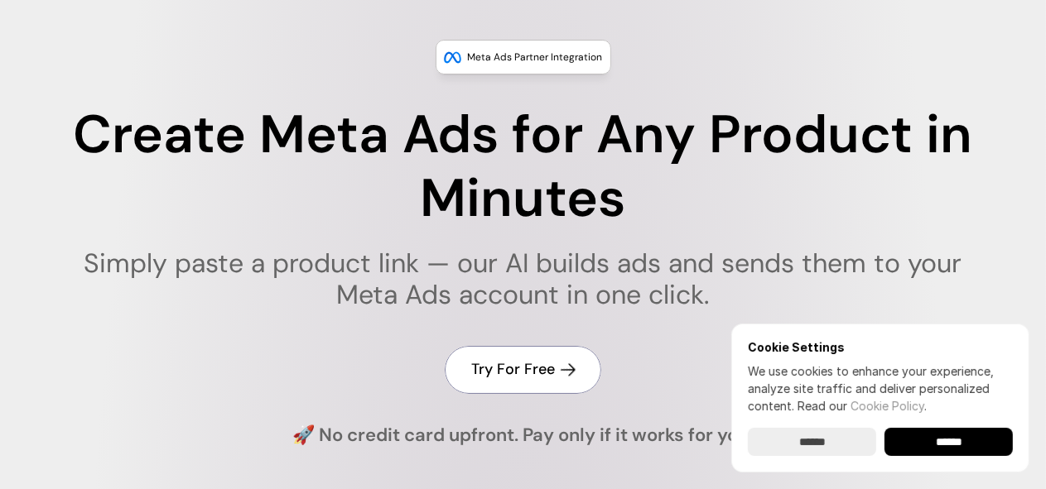  I want to click on p: We use cookies to enhance your experience, analyze site traffic and deliver personalized content., so click(880, 388).